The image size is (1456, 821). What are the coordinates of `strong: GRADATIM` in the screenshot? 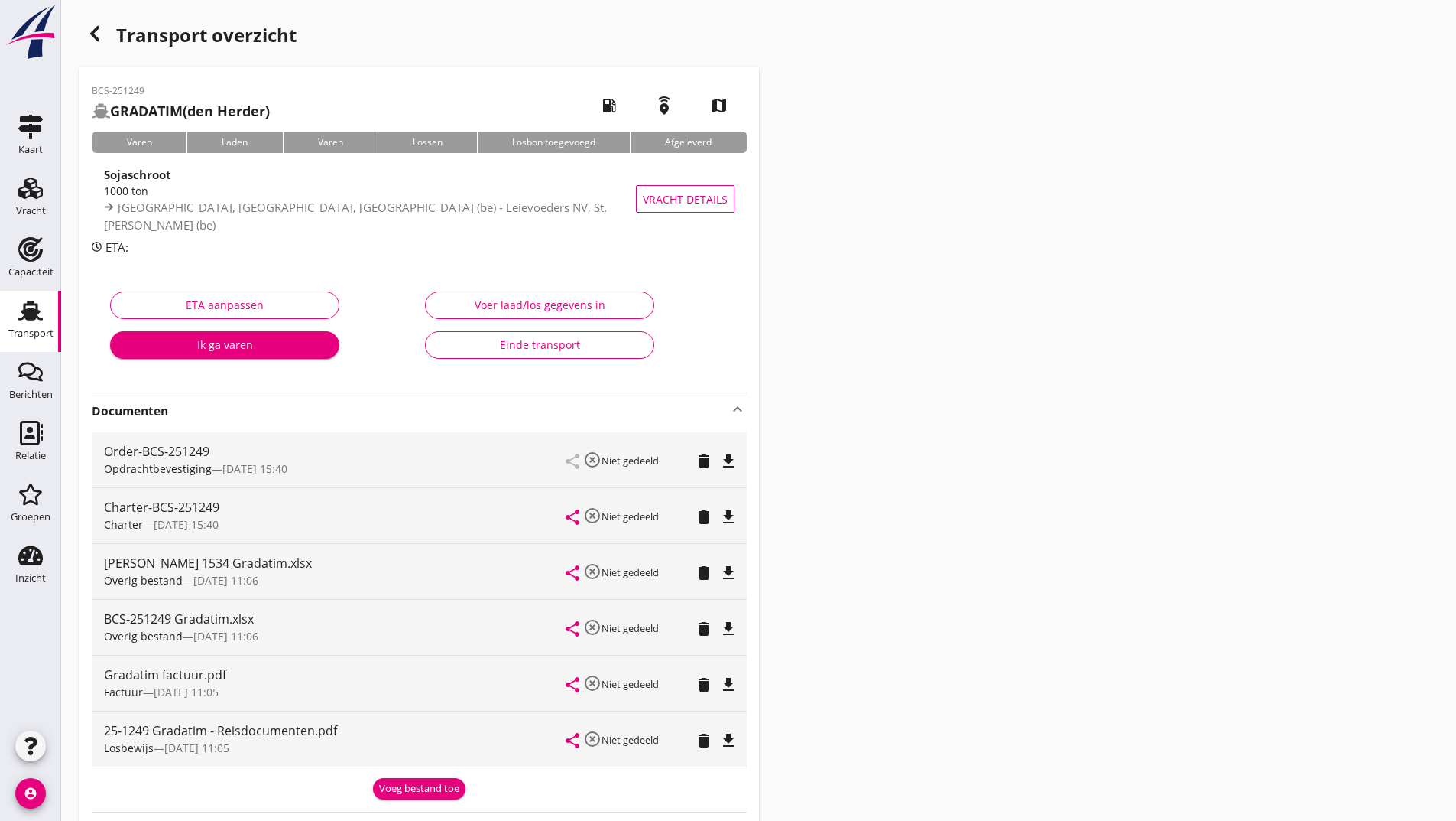 It's located at (146, 111).